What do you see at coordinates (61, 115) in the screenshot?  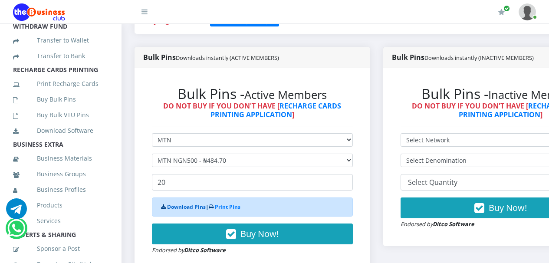 I see `a: Buy Bulk VTU Pins` at bounding box center [61, 115].